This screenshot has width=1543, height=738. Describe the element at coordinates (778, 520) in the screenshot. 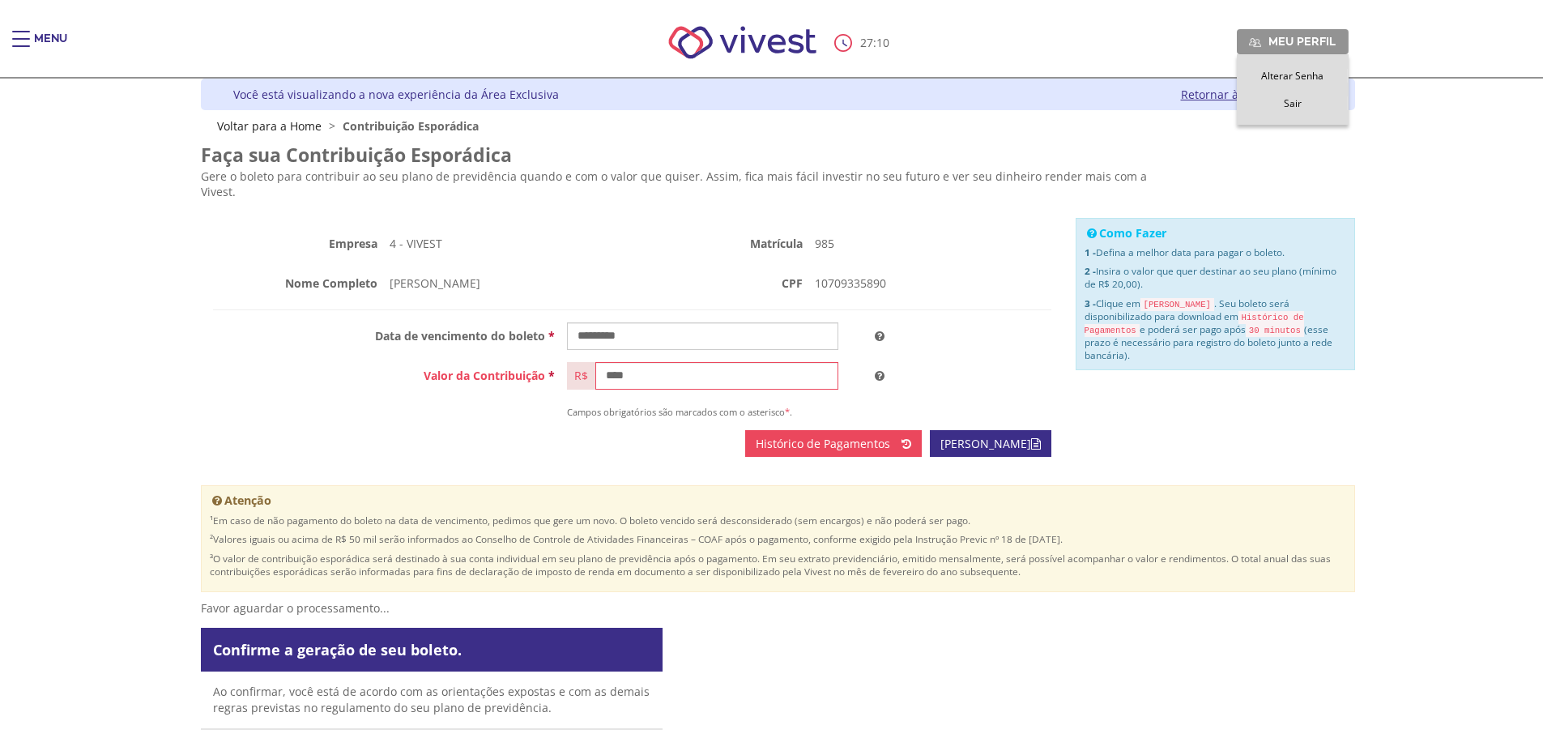

I see `p: ¹Em caso de não pagamento do boleto na data de vencimento, pedimos que gere um novo. O boleto ven...` at that location.